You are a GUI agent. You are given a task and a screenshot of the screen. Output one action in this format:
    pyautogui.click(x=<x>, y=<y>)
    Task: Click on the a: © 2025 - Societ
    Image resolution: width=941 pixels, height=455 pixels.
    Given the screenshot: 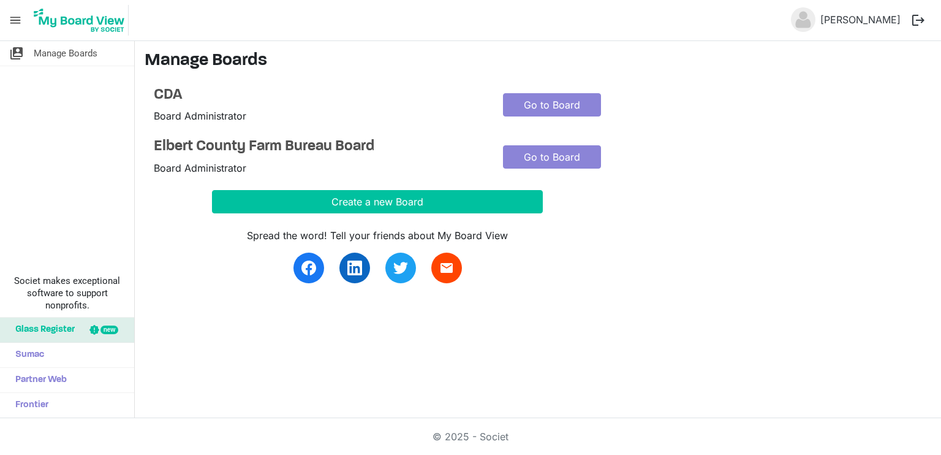 What is the action you would take?
    pyautogui.click(x=471, y=436)
    